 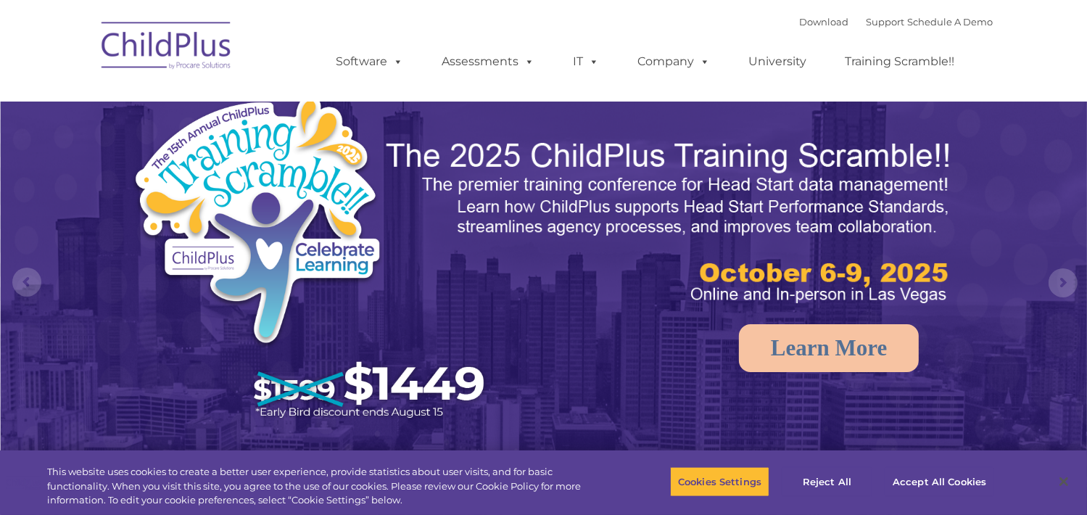 I want to click on a: Training Scramble!!, so click(x=900, y=62).